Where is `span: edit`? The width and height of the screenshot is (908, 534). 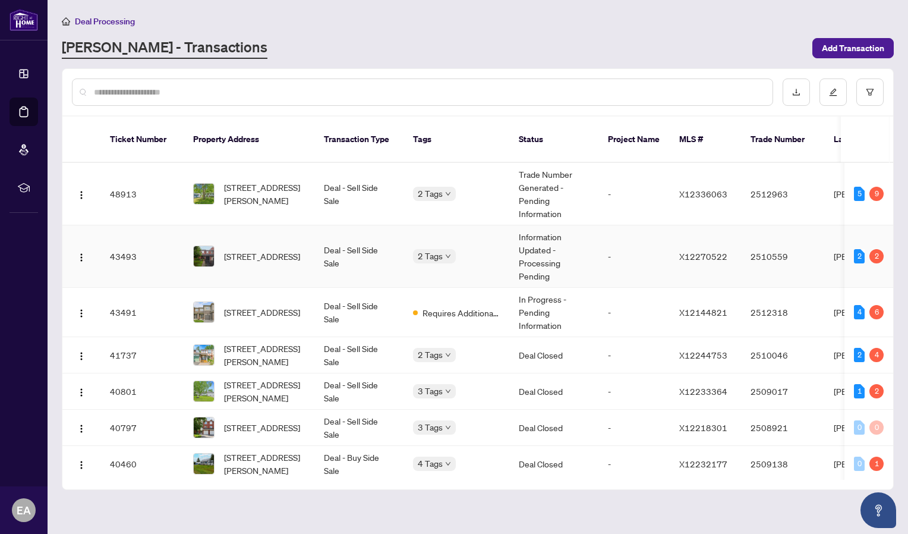
span: edit is located at coordinates (833, 92).